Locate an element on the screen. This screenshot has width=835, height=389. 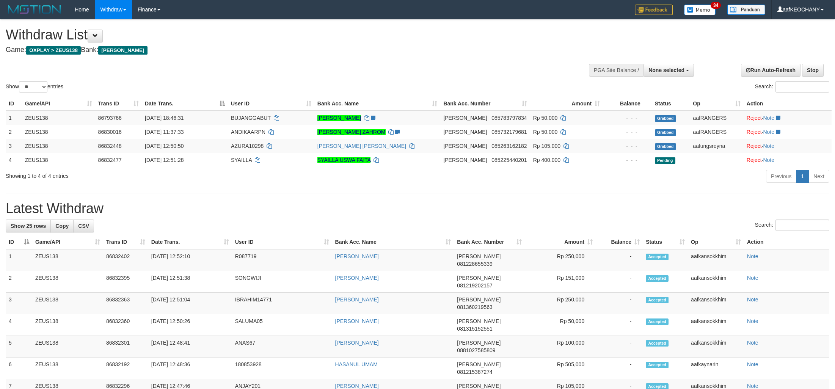
td: 86832192 is located at coordinates (126, 368).